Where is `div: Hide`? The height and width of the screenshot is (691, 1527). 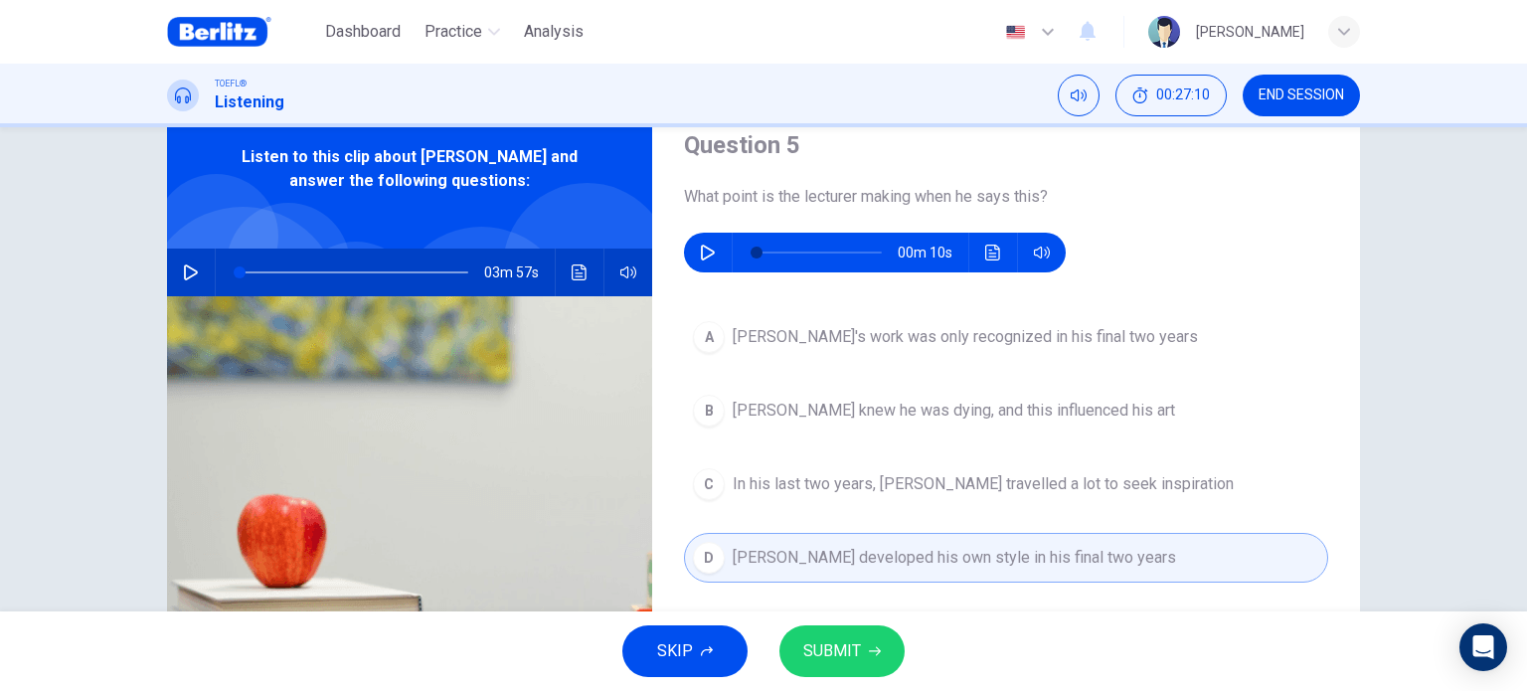
div: Hide is located at coordinates (1171, 95).